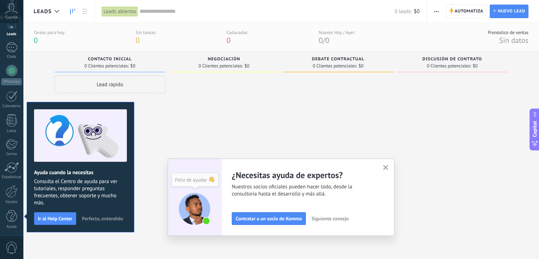  Describe the element at coordinates (110, 84) in the screenshot. I see `div: Lead rápido` at that location.